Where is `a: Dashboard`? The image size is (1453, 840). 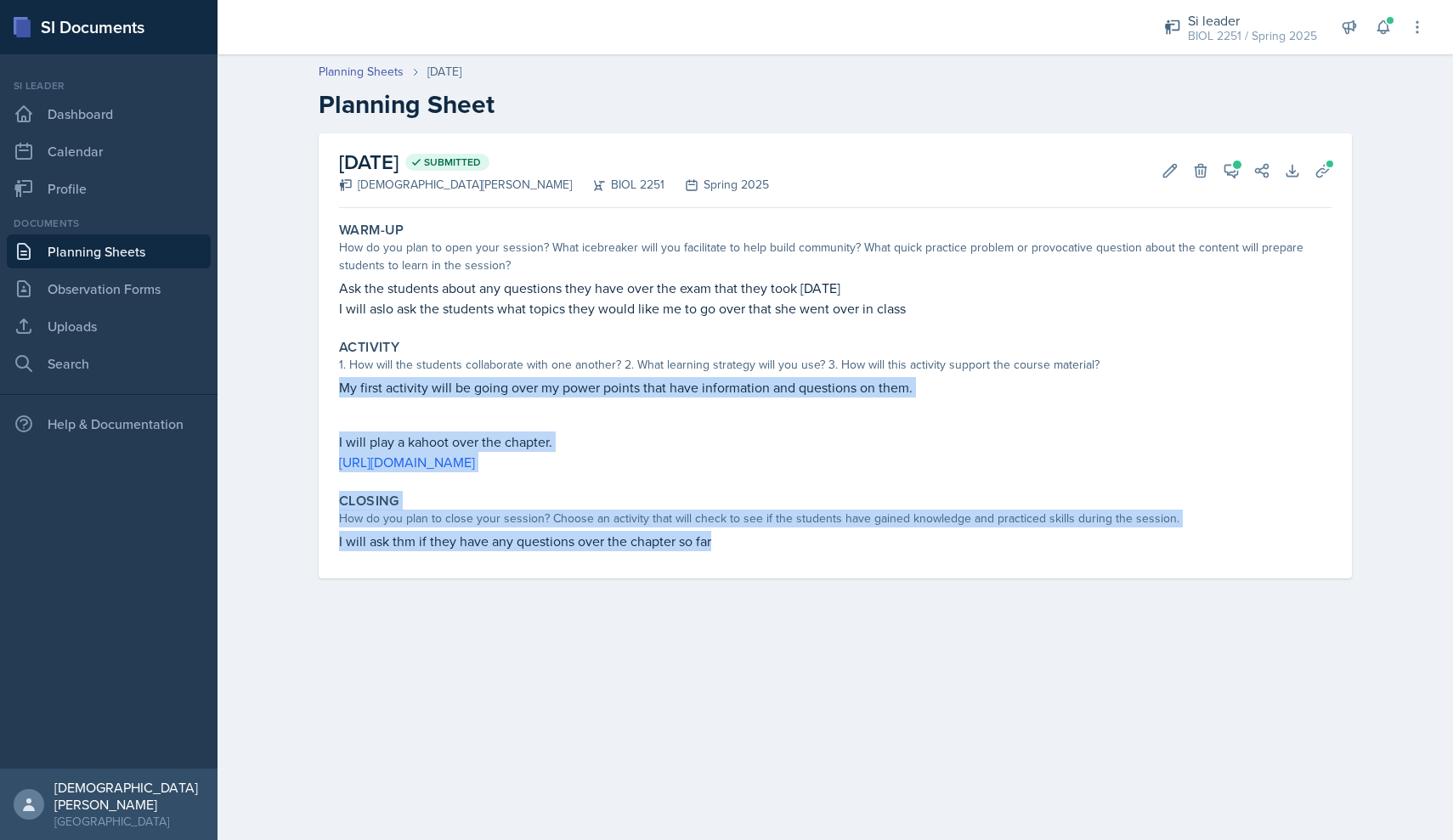 a: Dashboard is located at coordinates (109, 113).